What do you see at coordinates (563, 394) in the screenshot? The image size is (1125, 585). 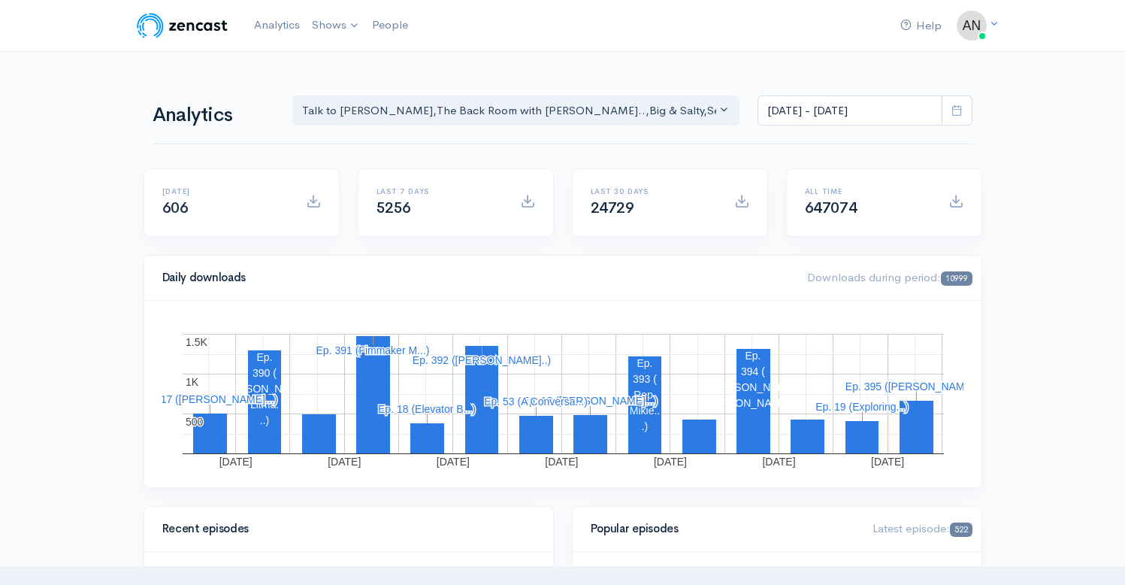 I see `svg: A chart.` at bounding box center [563, 394].